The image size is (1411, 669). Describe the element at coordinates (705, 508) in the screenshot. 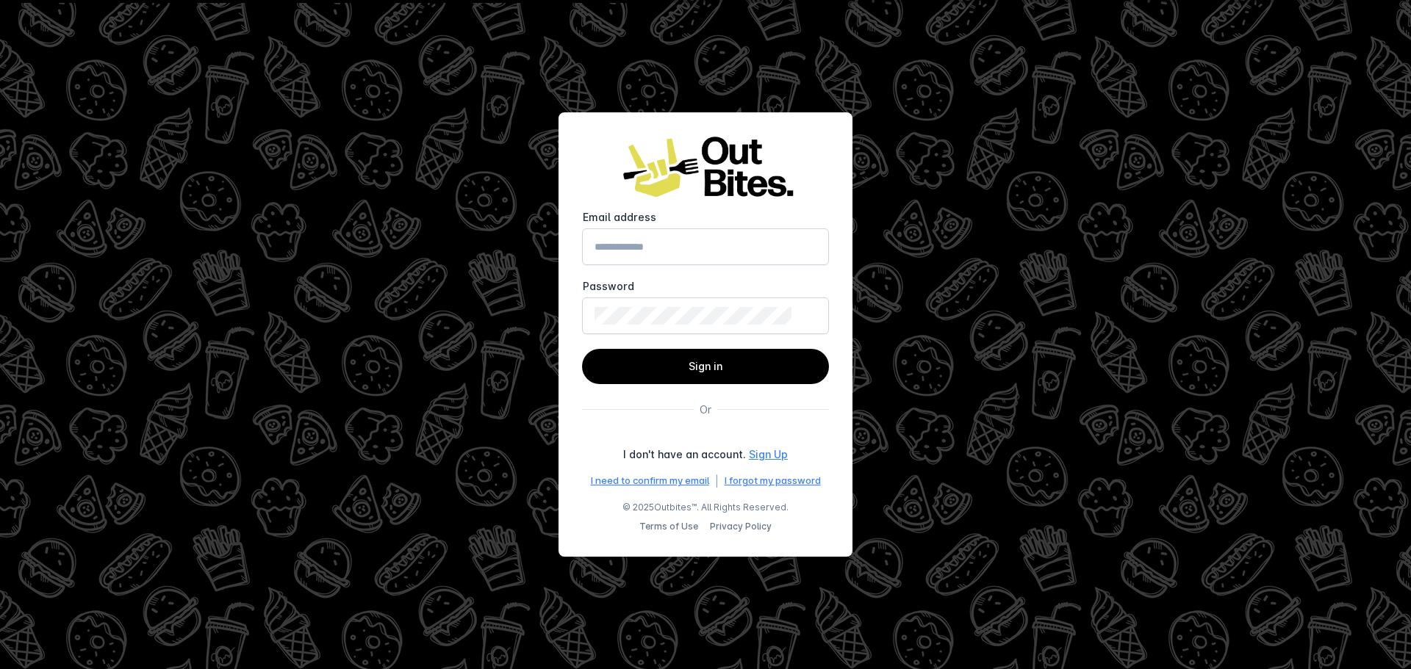

I see `span: © 2025 . All Rights Reserved.` at that location.